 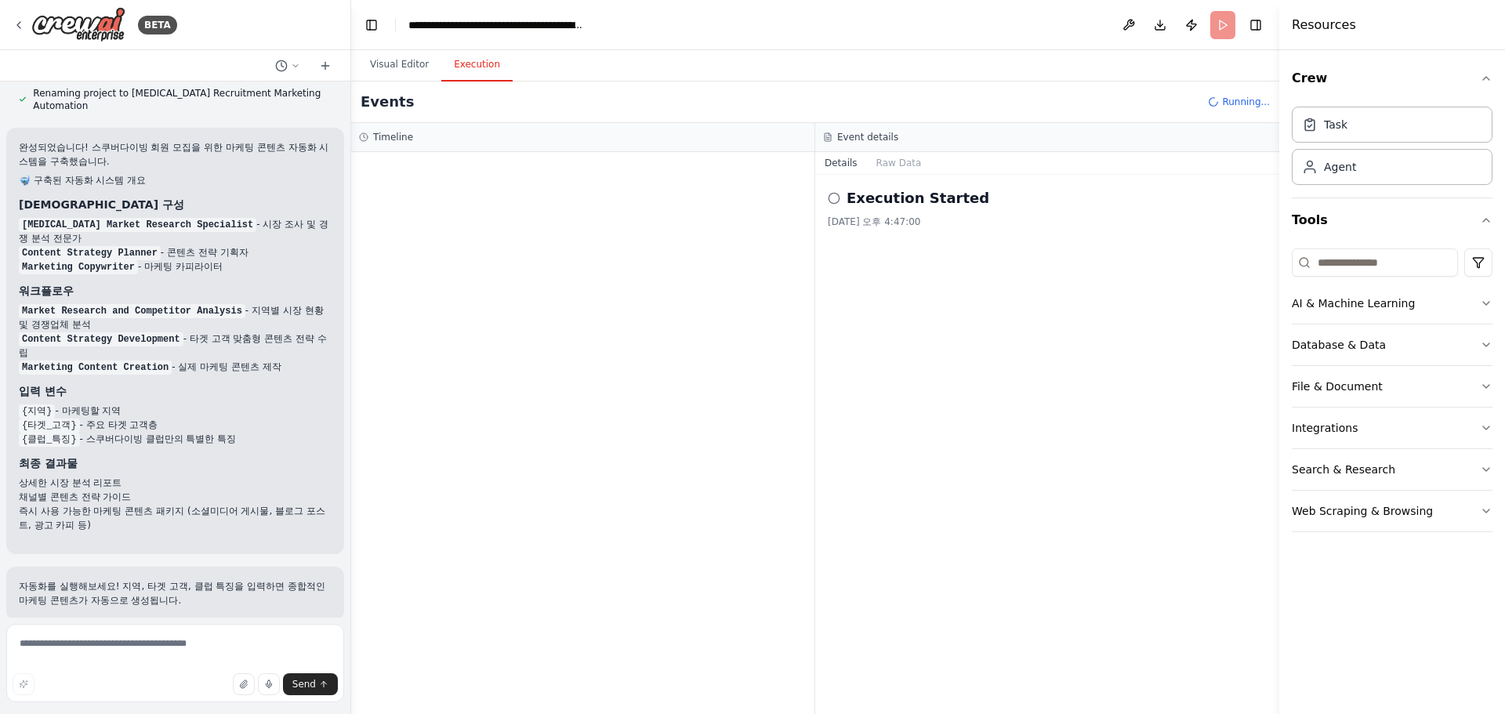 What do you see at coordinates (1339, 345) in the screenshot?
I see `div: Database & Data` at bounding box center [1339, 345].